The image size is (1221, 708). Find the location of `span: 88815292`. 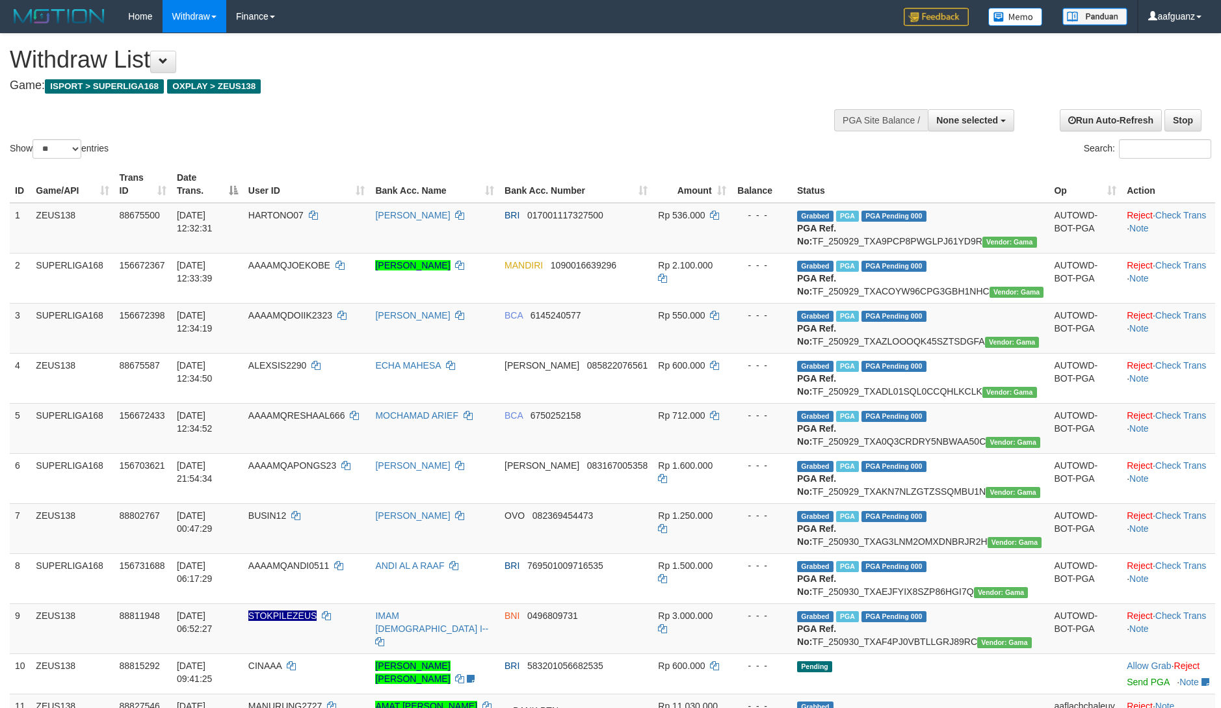

span: 88815292 is located at coordinates (140, 666).